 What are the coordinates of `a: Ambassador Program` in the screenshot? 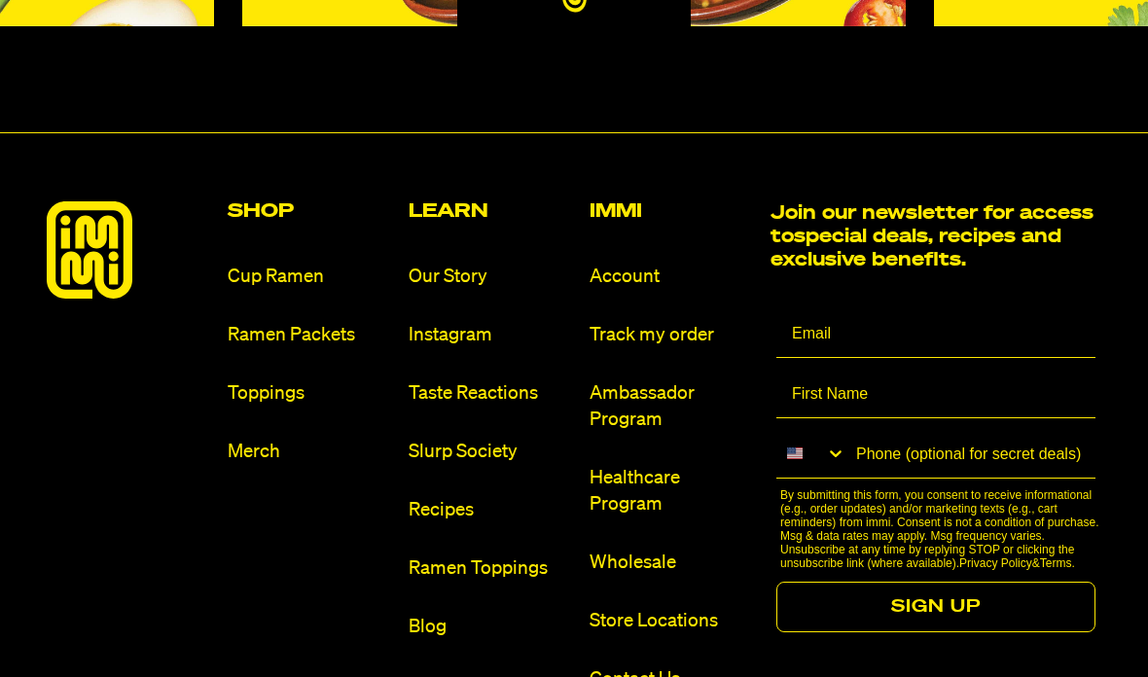 It's located at (673, 407).